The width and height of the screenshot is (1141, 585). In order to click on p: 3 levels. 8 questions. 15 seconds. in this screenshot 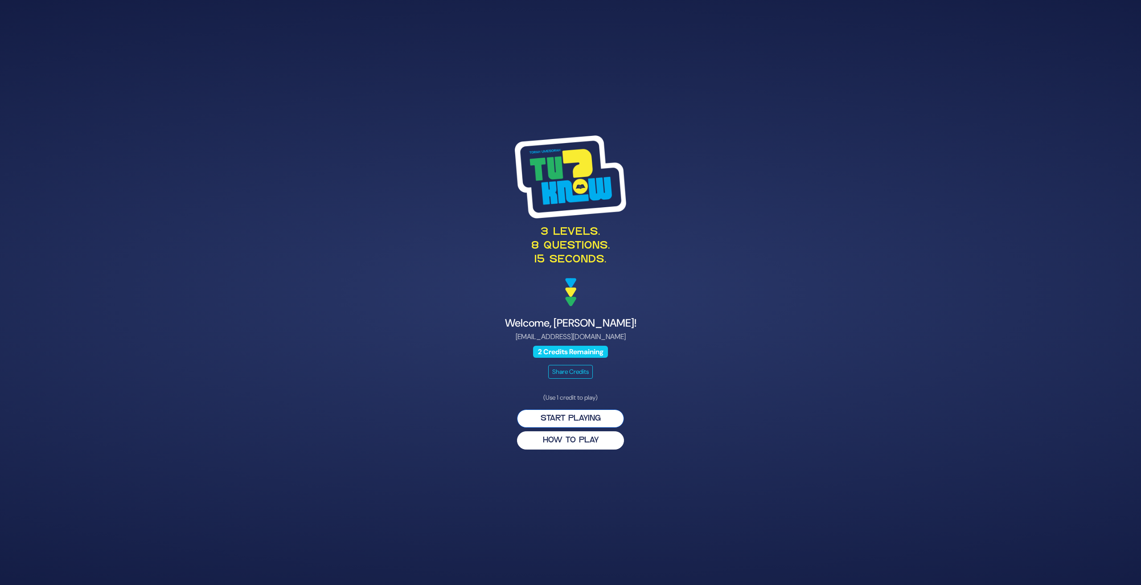, I will do `click(571, 247)`.